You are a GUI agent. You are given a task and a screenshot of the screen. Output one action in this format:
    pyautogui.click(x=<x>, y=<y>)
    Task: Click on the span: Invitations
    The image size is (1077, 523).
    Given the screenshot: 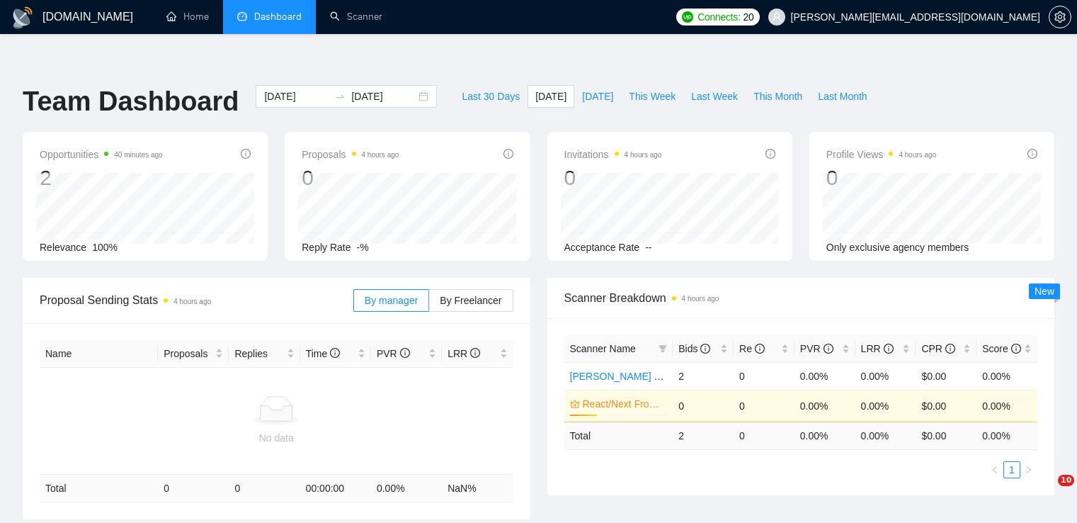 What is the action you would take?
    pyautogui.click(x=613, y=154)
    